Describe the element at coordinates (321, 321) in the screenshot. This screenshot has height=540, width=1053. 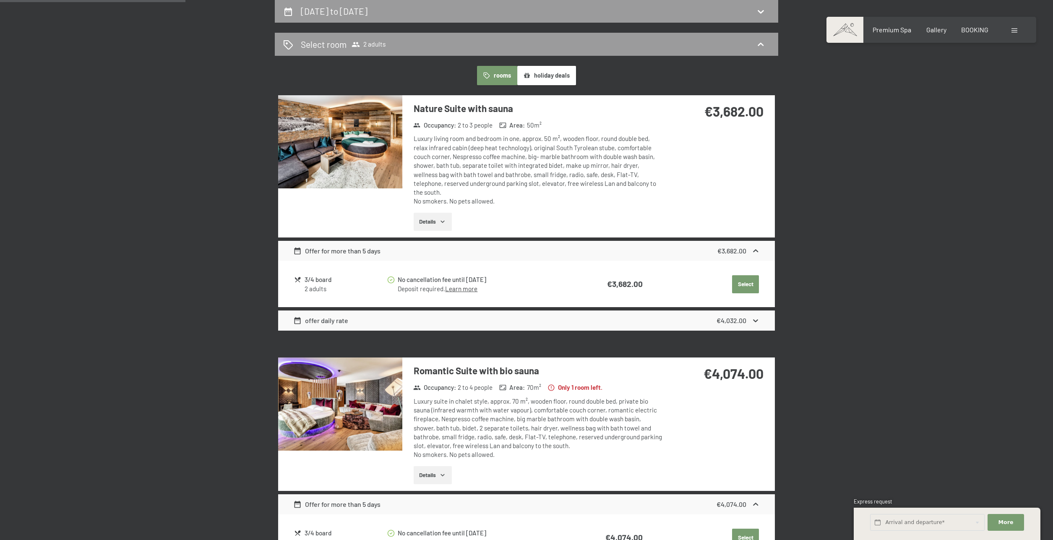
I see `div: offer daily rate` at that location.